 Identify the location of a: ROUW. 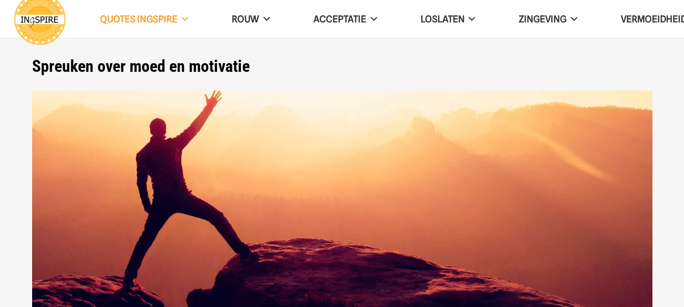
(251, 19).